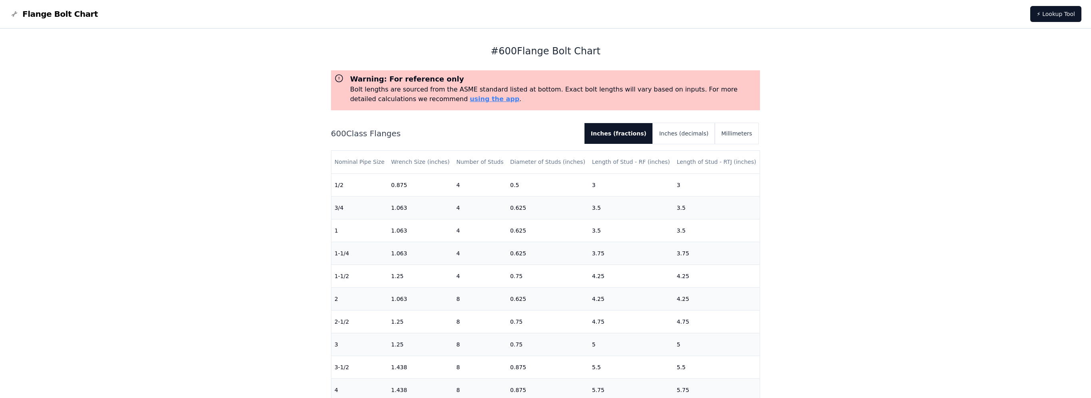 This screenshot has height=398, width=1091. Describe the element at coordinates (736, 133) in the screenshot. I see `button: Millimeters` at that location.